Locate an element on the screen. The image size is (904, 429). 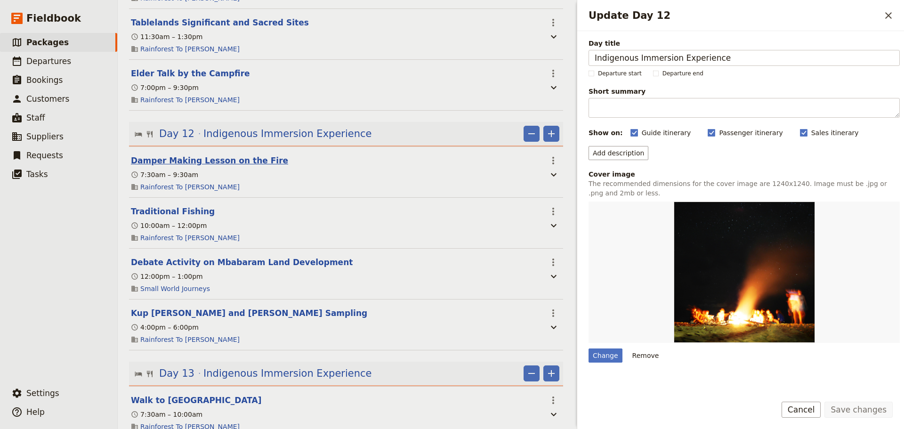
span: Departure end is located at coordinates (683, 73).